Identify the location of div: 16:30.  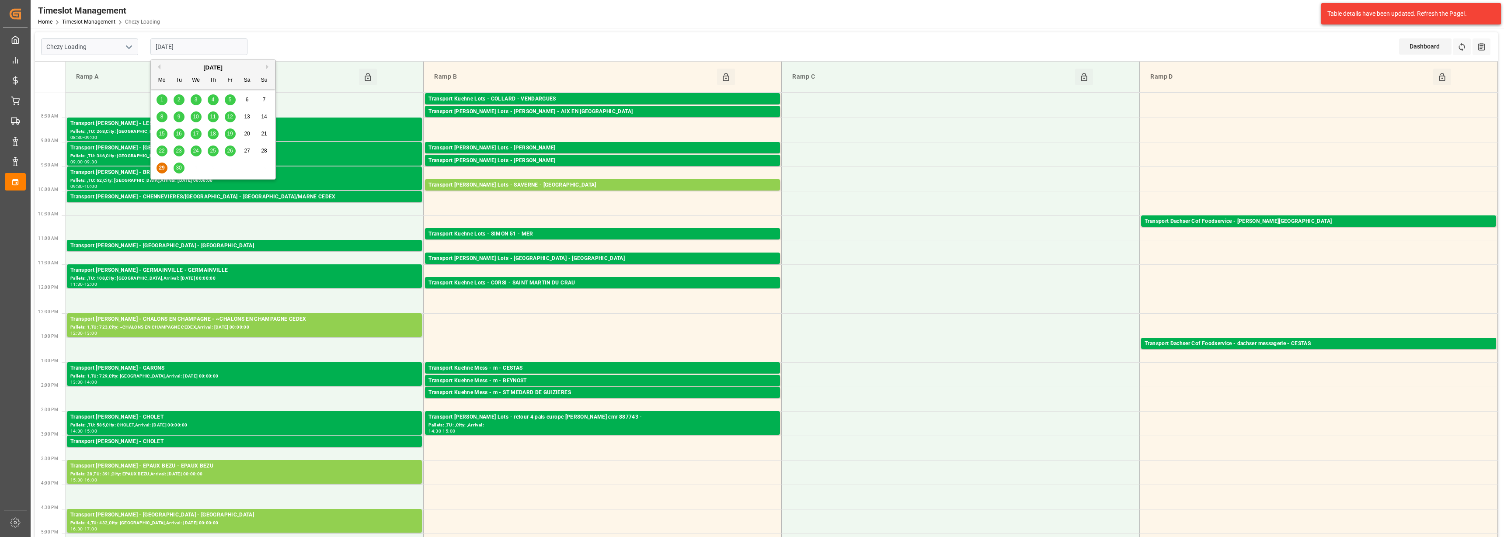
(76, 529).